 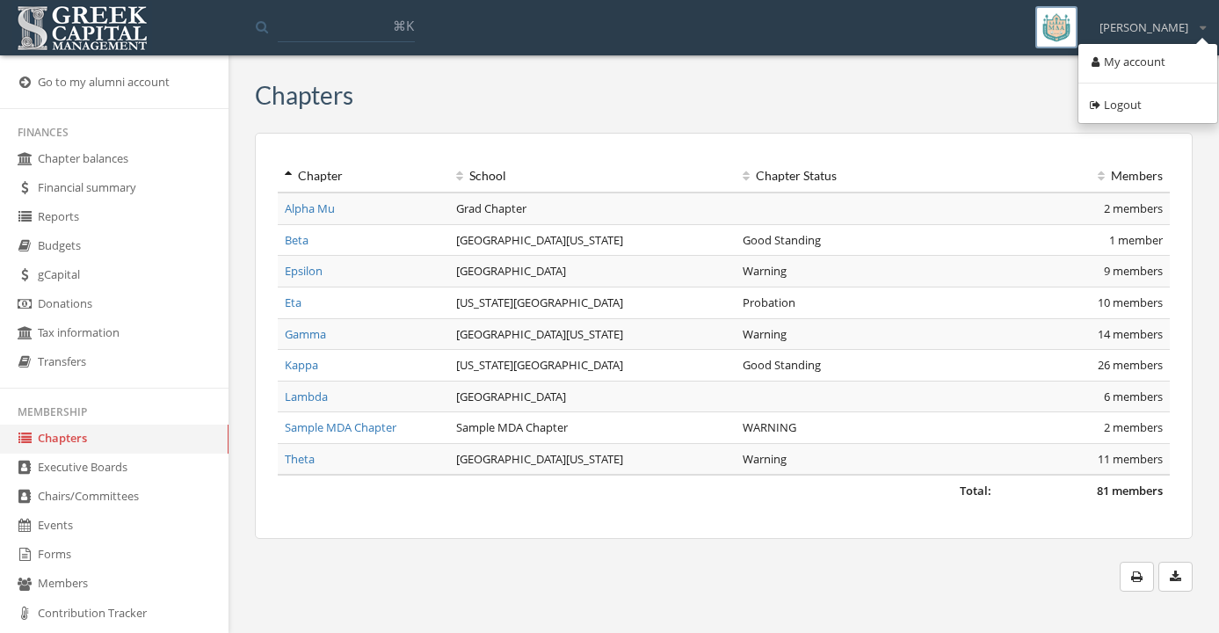 What do you see at coordinates (296, 240) in the screenshot?
I see `a: Beta` at bounding box center [296, 240].